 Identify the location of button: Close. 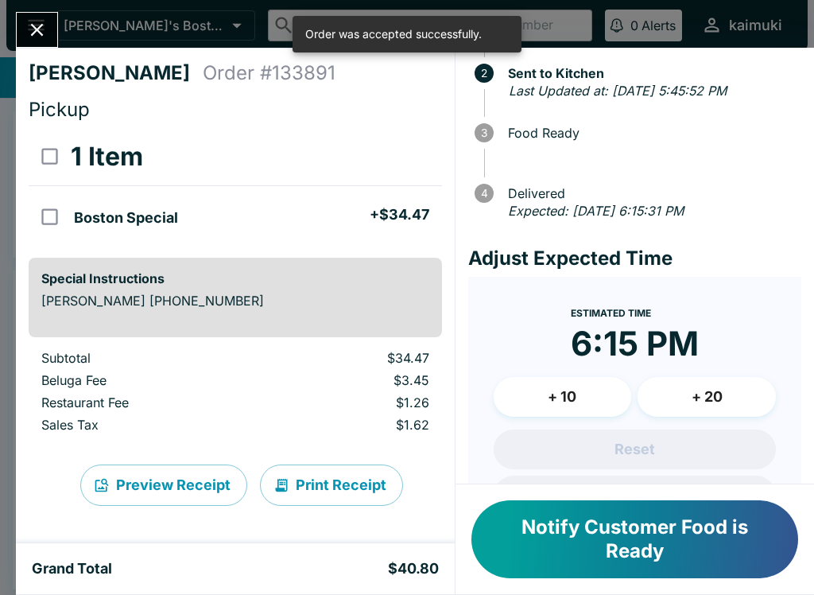
(37, 29).